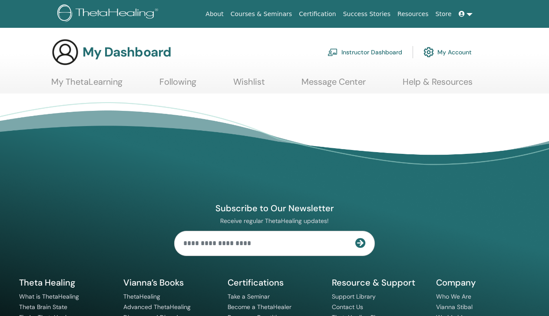 This screenshot has height=316, width=549. I want to click on h5: Theta Healing, so click(66, 282).